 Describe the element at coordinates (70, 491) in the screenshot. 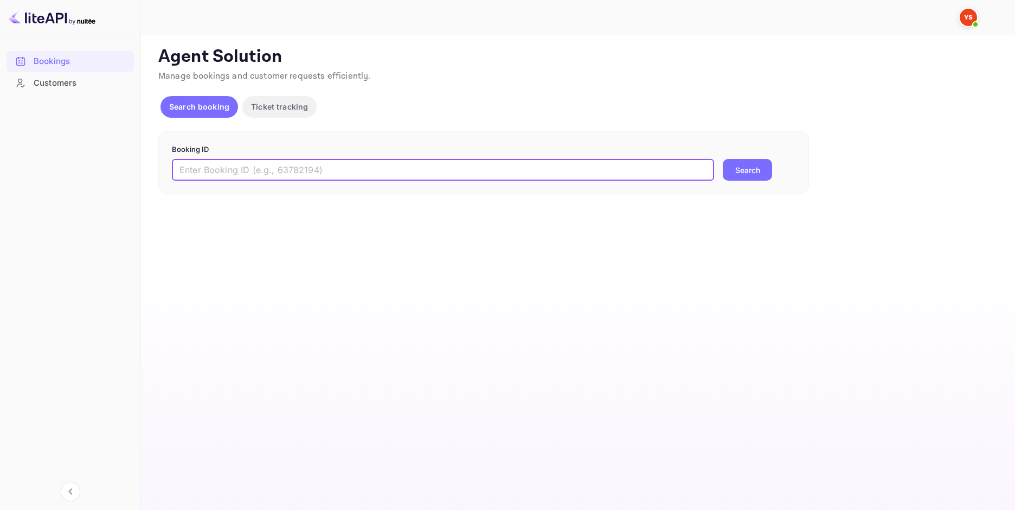

I see `button: Collapse navigation` at that location.